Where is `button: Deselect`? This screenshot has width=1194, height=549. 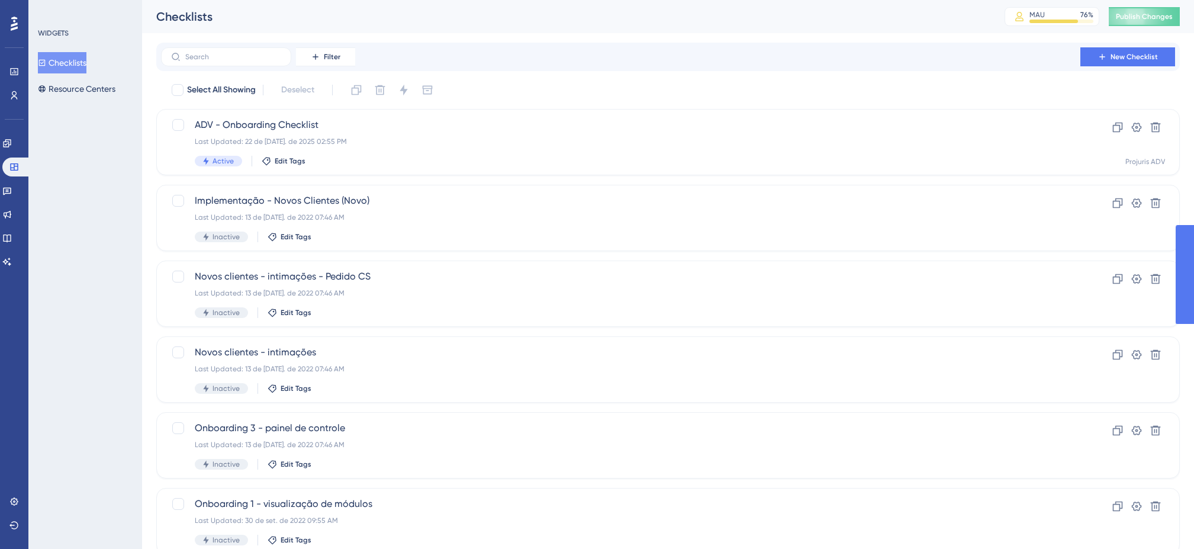 button: Deselect is located at coordinates (298, 90).